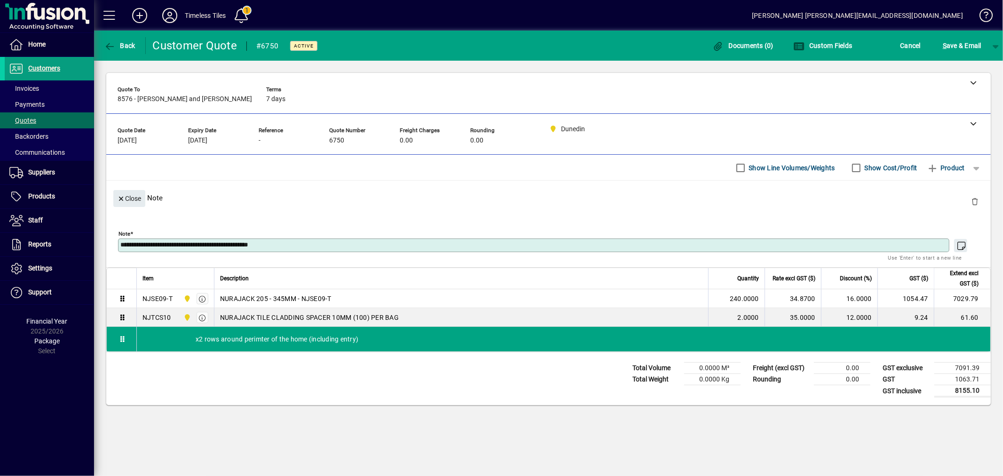 The width and height of the screenshot is (1003, 476). Describe the element at coordinates (794, 278) in the screenshot. I see `span: Rate excl GST ($)` at that location.